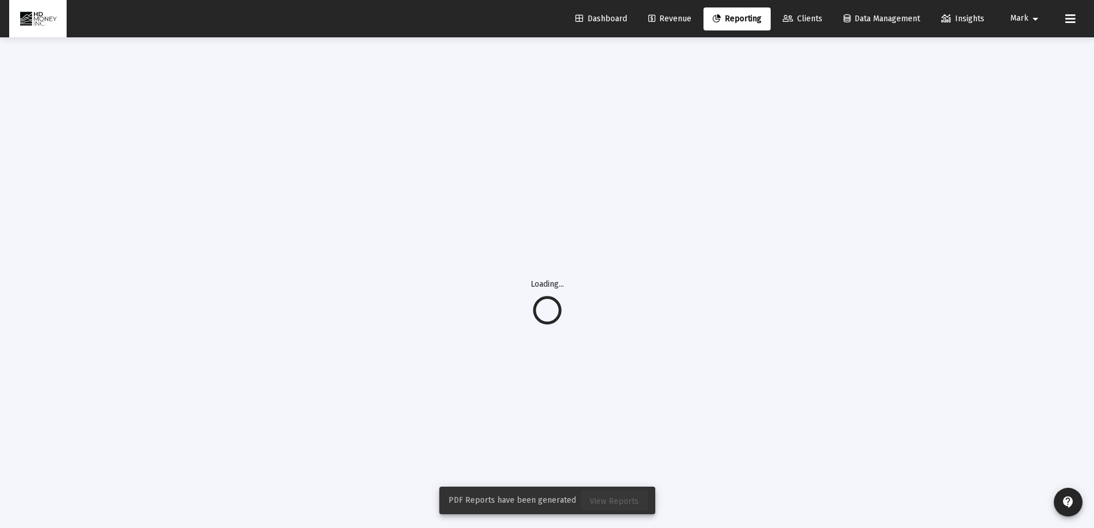  I want to click on a: Revenue, so click(670, 19).